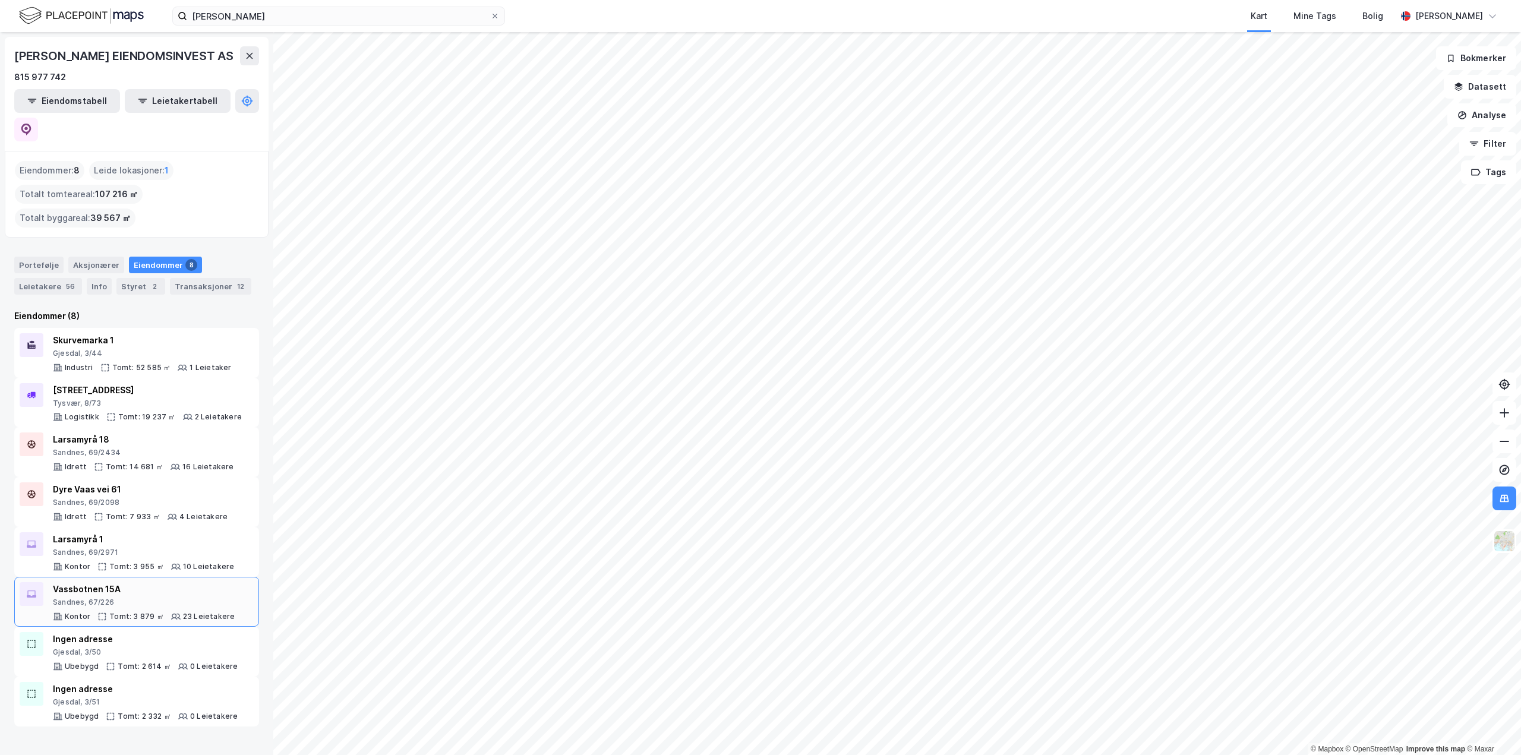 Image resolution: width=1521 pixels, height=755 pixels. What do you see at coordinates (143, 540) in the screenshot?
I see `div: Larsamyrå 1` at bounding box center [143, 540].